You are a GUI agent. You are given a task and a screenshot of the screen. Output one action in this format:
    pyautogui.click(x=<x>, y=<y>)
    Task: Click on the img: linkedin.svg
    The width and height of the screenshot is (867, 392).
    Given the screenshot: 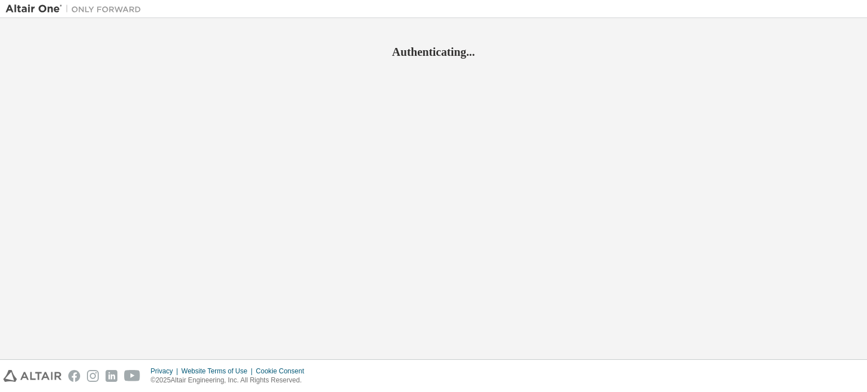 What is the action you would take?
    pyautogui.click(x=111, y=376)
    